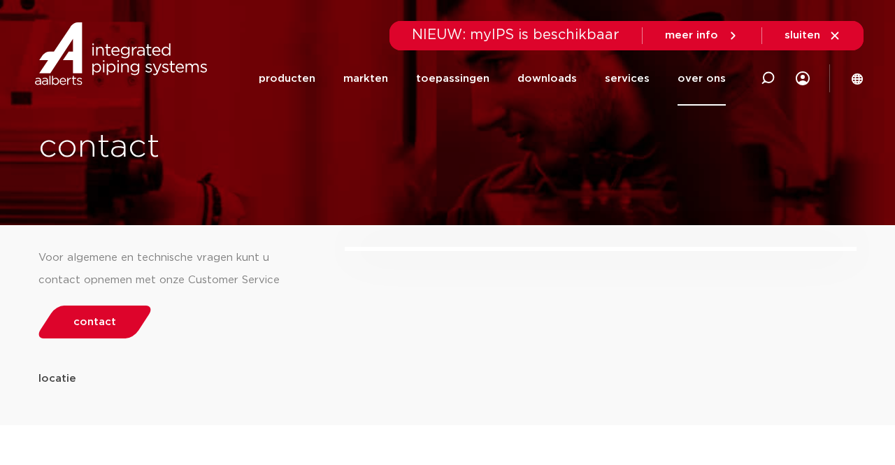  I want to click on div: my IPS, so click(803, 78).